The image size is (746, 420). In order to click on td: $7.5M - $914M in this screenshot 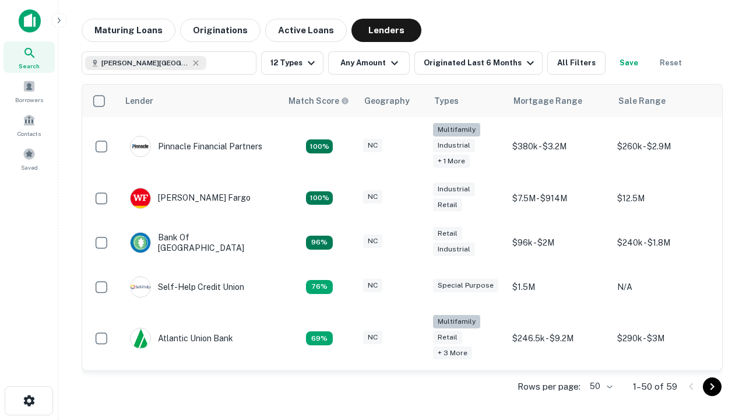, I will do `click(559, 198)`.